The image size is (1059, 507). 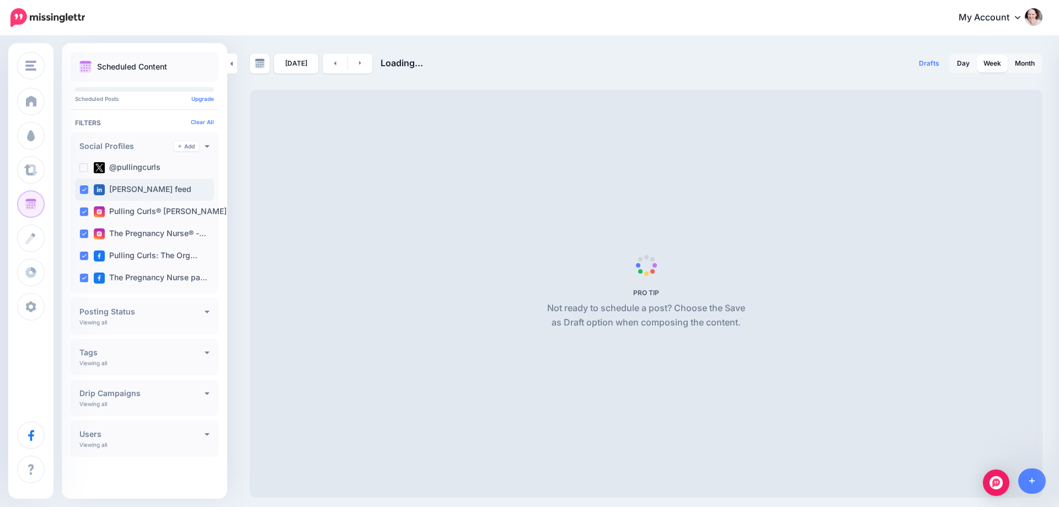 What do you see at coordinates (646, 292) in the screenshot?
I see `h5: PRO TIP` at bounding box center [646, 292].